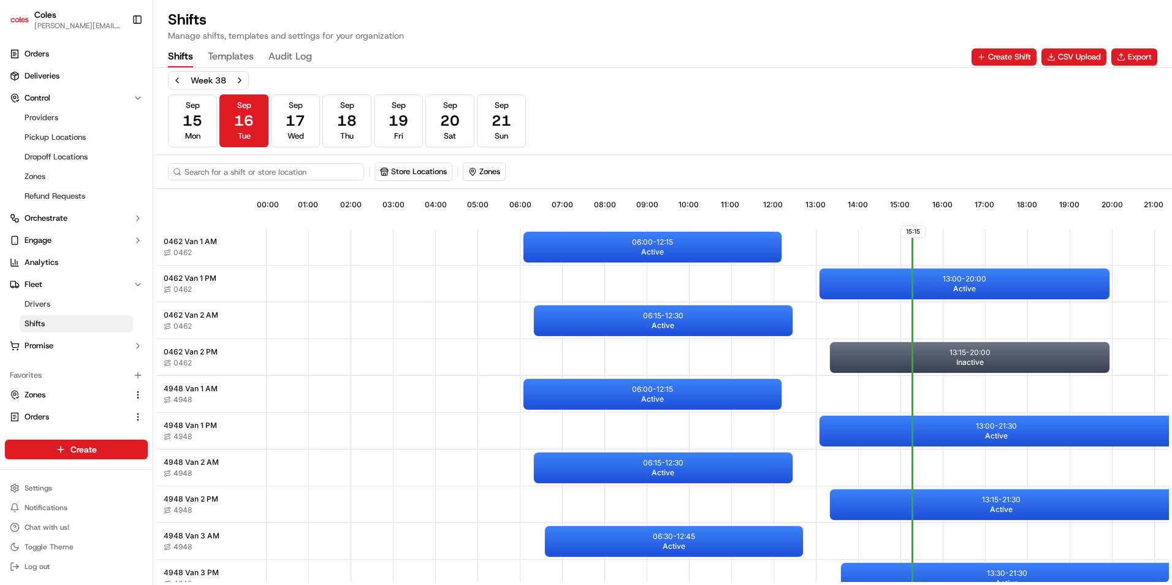 This screenshot has height=585, width=1172. I want to click on span: Orders, so click(37, 54).